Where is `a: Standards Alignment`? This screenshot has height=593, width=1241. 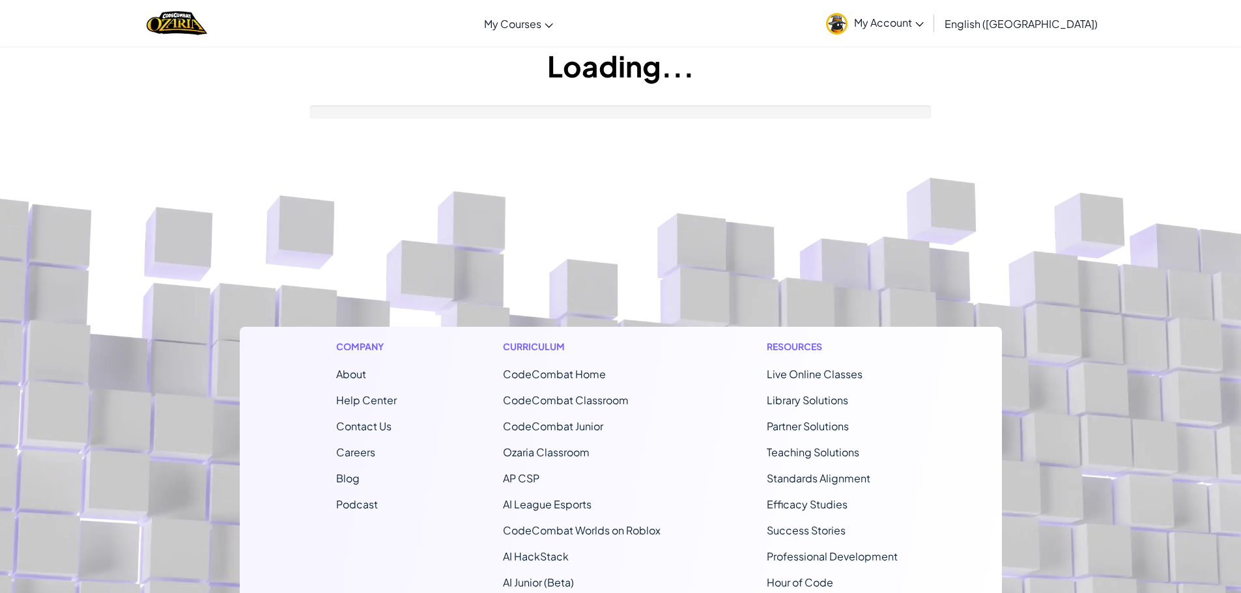
a: Standards Alignment is located at coordinates (818, 478).